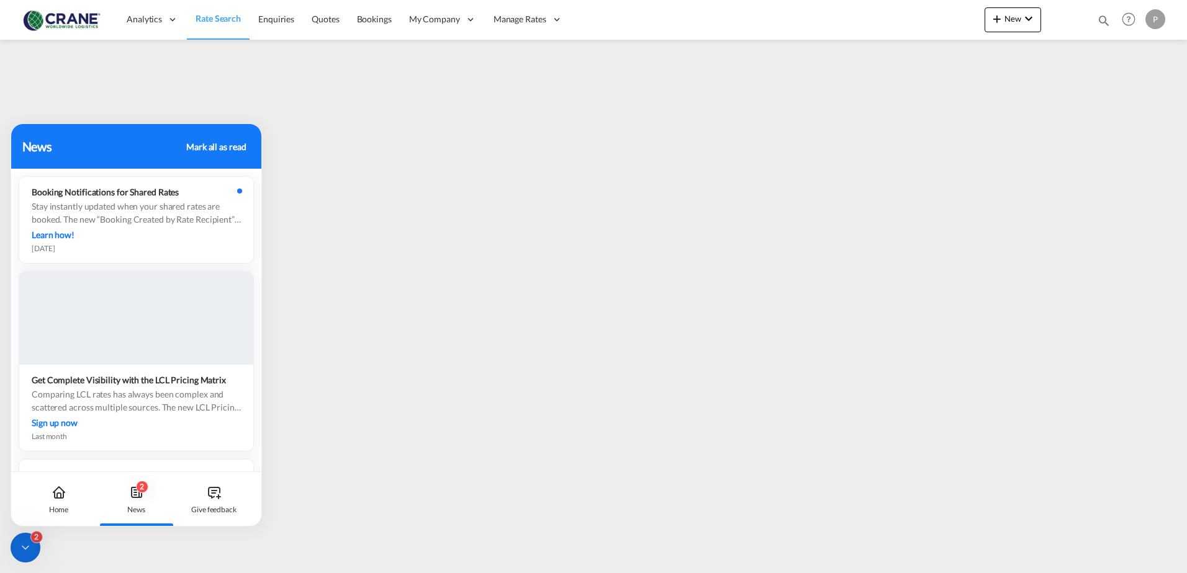 The width and height of the screenshot is (1187, 573). Describe the element at coordinates (1128, 19) in the screenshot. I see `span: Help` at that location.